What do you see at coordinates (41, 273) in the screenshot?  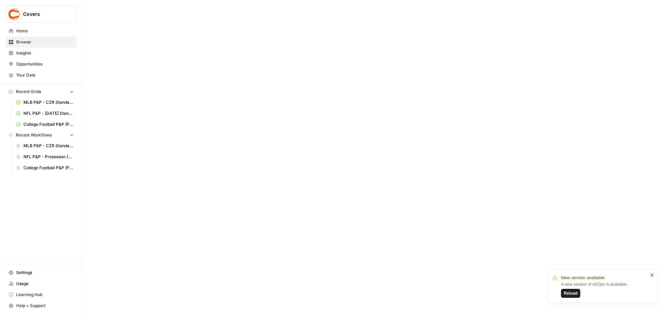 I see `a: Settings` at bounding box center [41, 273].